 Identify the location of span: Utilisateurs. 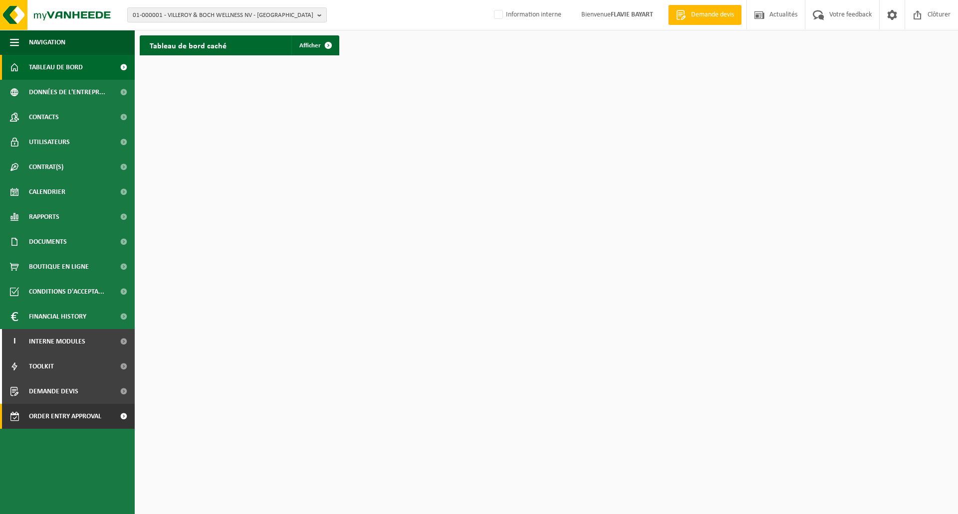
(49, 142).